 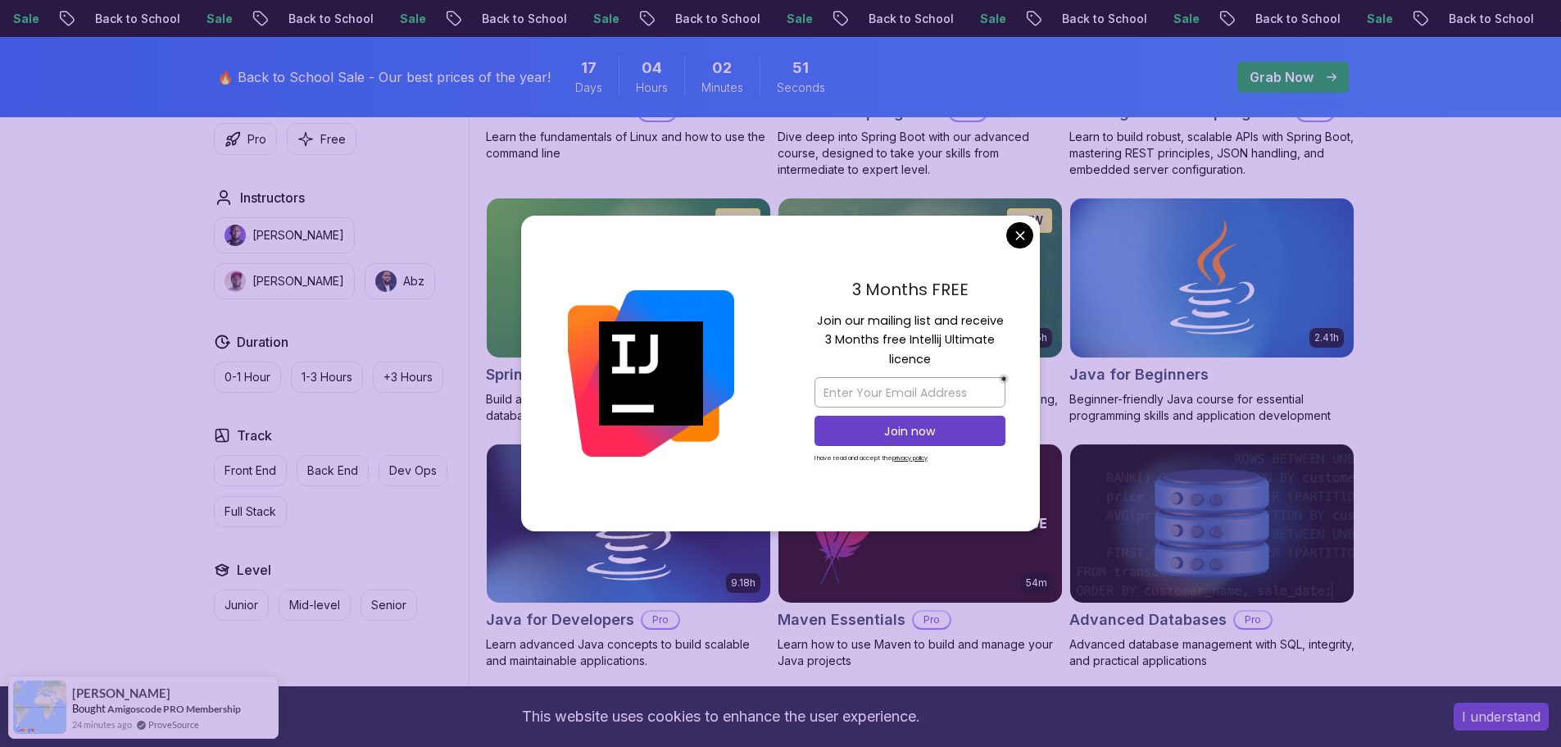 What do you see at coordinates (1037, 583) in the screenshot?
I see `p: 54m` at bounding box center [1037, 583].